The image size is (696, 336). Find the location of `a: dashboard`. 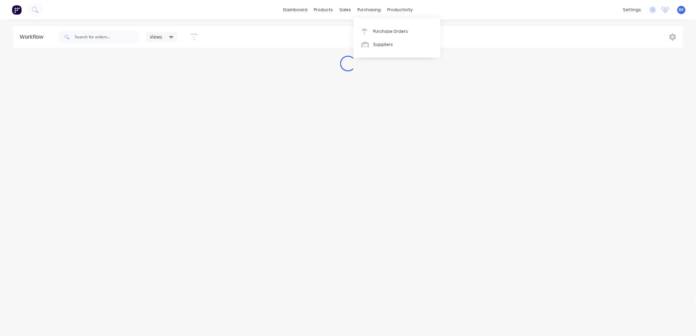

a: dashboard is located at coordinates (295, 10).